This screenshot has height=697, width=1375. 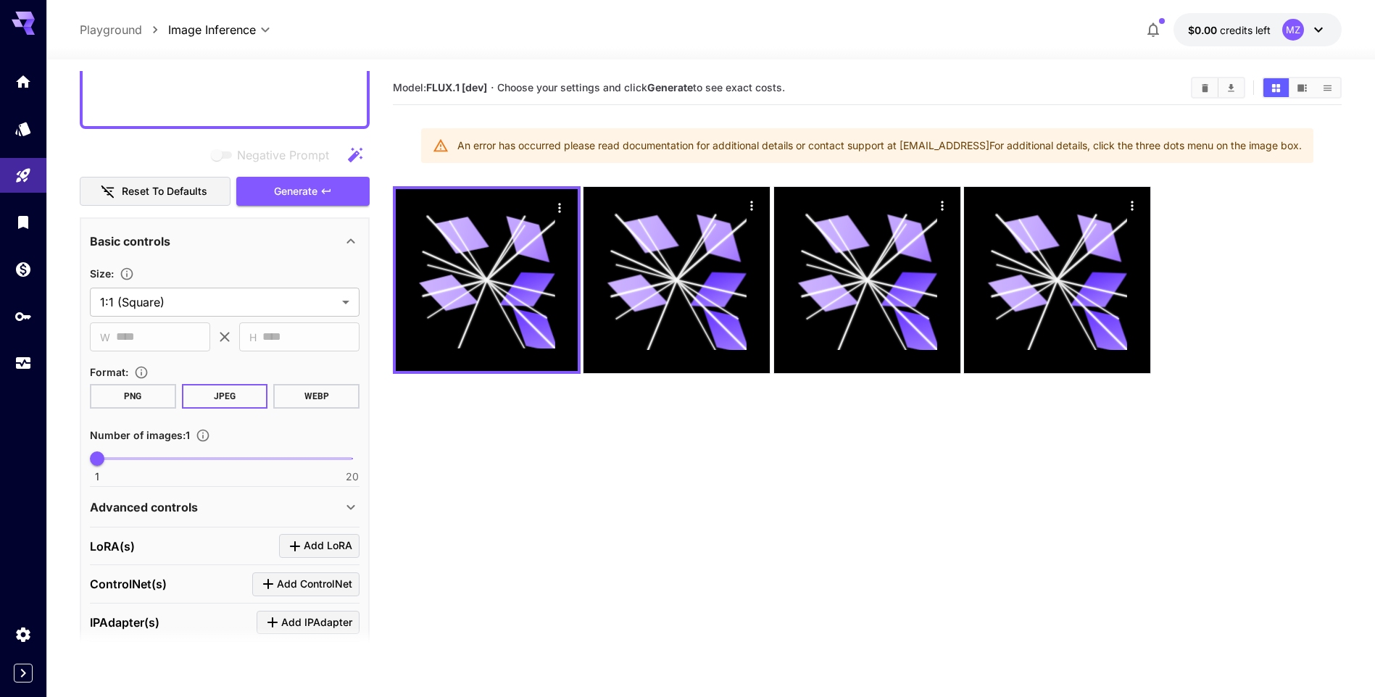 What do you see at coordinates (328, 546) in the screenshot?
I see `span: Add LoRA` at bounding box center [328, 546].